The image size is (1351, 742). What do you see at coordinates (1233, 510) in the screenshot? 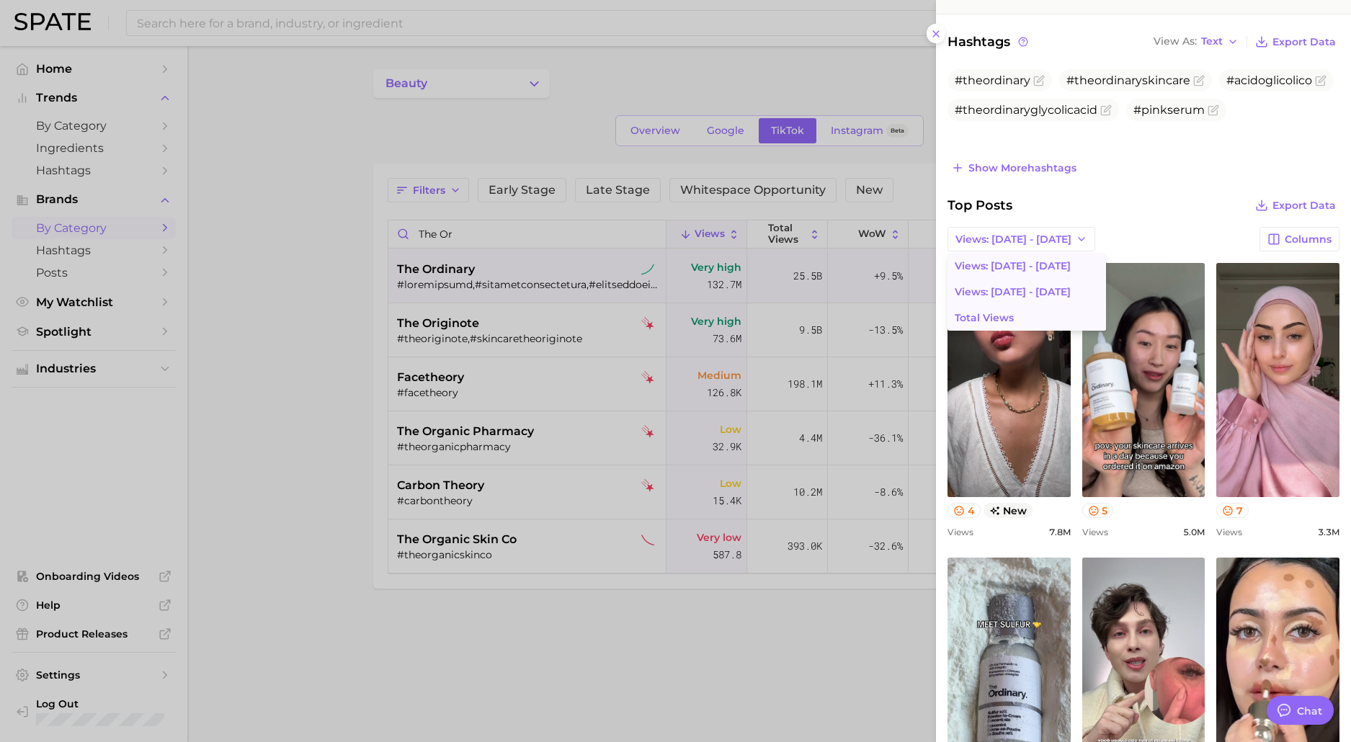
I see `button: 7` at bounding box center [1233, 510].